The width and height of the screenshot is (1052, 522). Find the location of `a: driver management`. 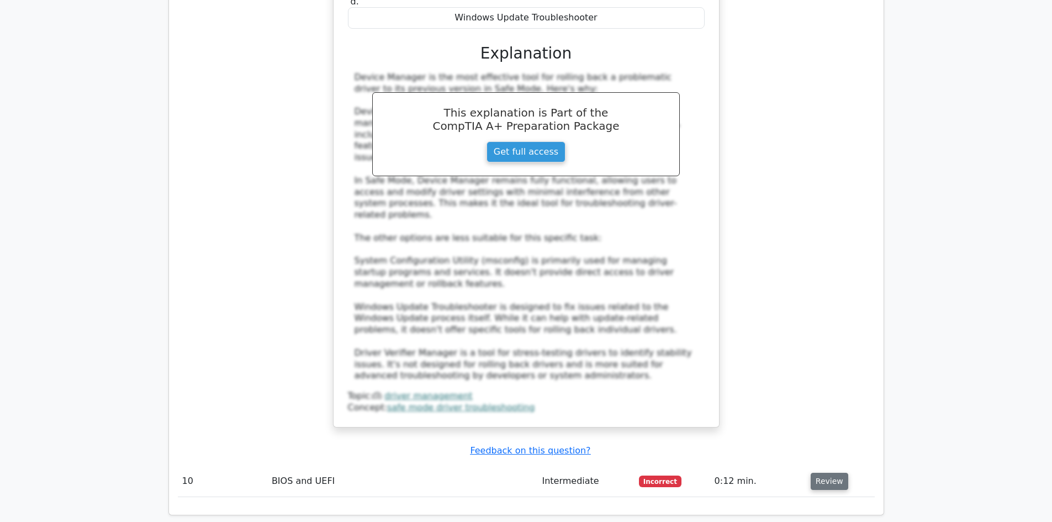

a: driver management is located at coordinates (428, 396).